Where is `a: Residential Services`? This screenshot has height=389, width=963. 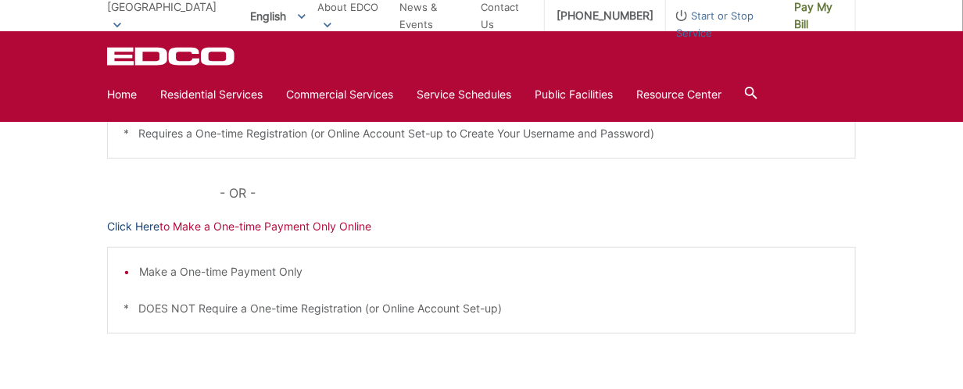
a: Residential Services is located at coordinates (211, 95).